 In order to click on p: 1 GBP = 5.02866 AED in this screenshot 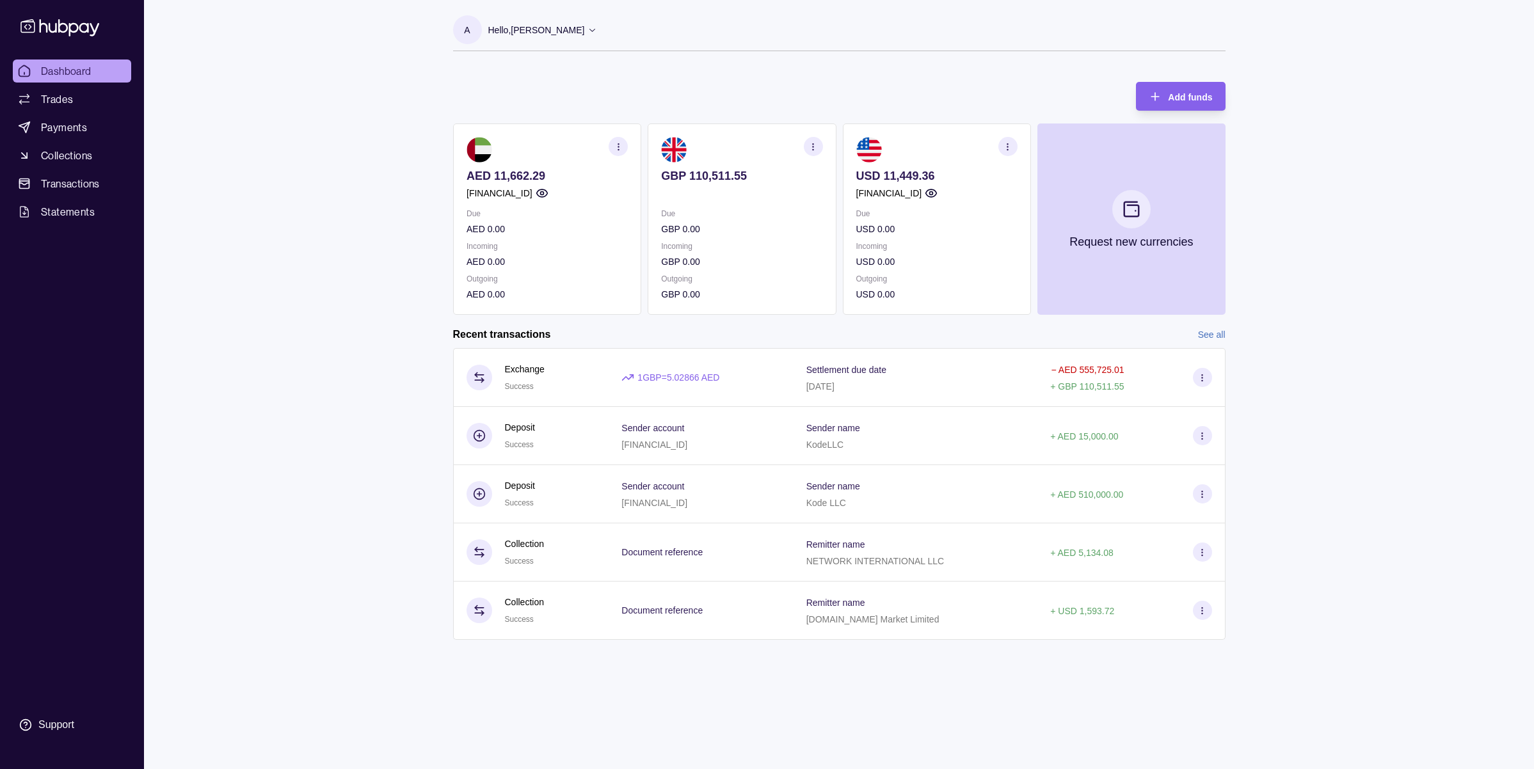, I will do `click(678, 377)`.